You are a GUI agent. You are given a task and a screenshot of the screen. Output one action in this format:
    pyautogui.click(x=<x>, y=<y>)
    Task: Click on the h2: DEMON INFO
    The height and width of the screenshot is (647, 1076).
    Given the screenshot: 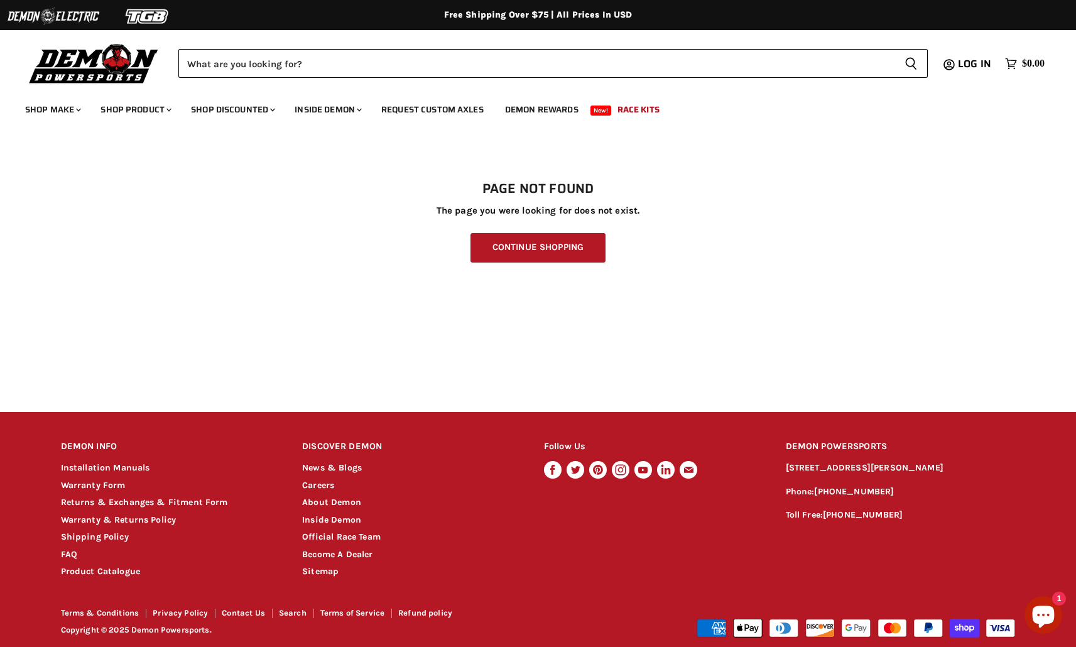 What is the action you would take?
    pyautogui.click(x=170, y=447)
    